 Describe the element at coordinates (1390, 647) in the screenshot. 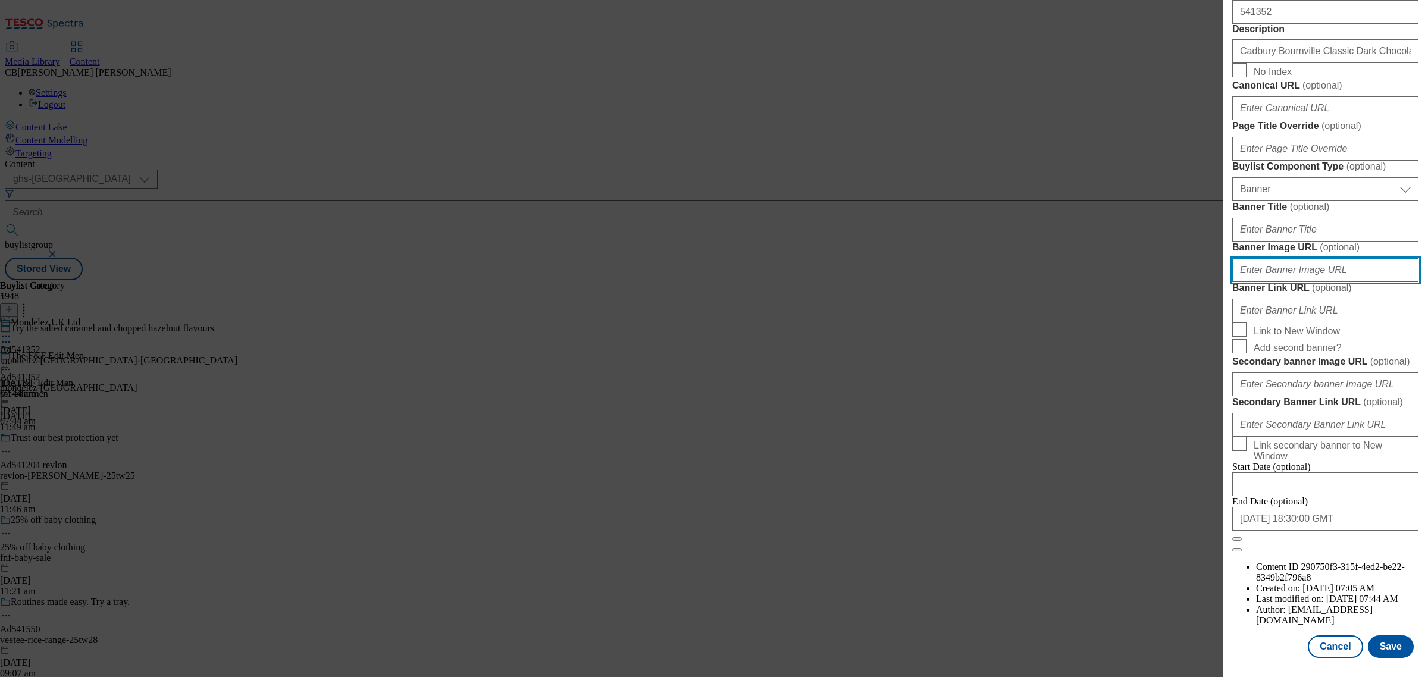

I see `button: Save` at that location.